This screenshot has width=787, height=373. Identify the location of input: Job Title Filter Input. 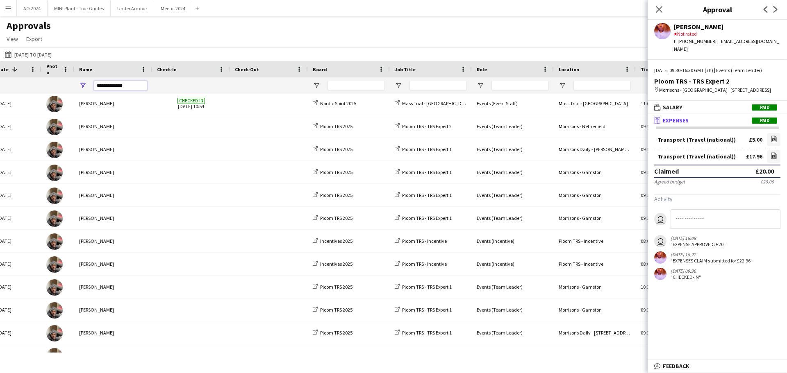
(438, 86).